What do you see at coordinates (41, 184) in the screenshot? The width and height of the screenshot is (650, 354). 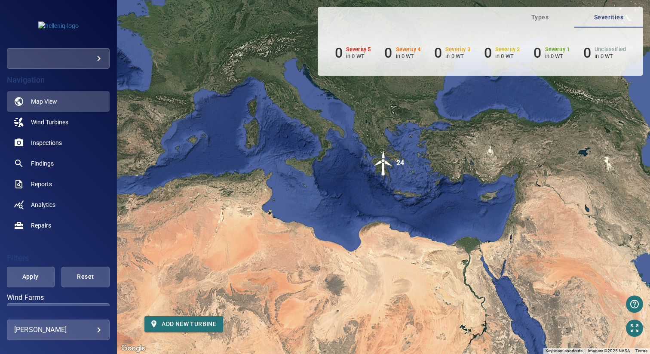 I see `span: Reports` at bounding box center [41, 184].